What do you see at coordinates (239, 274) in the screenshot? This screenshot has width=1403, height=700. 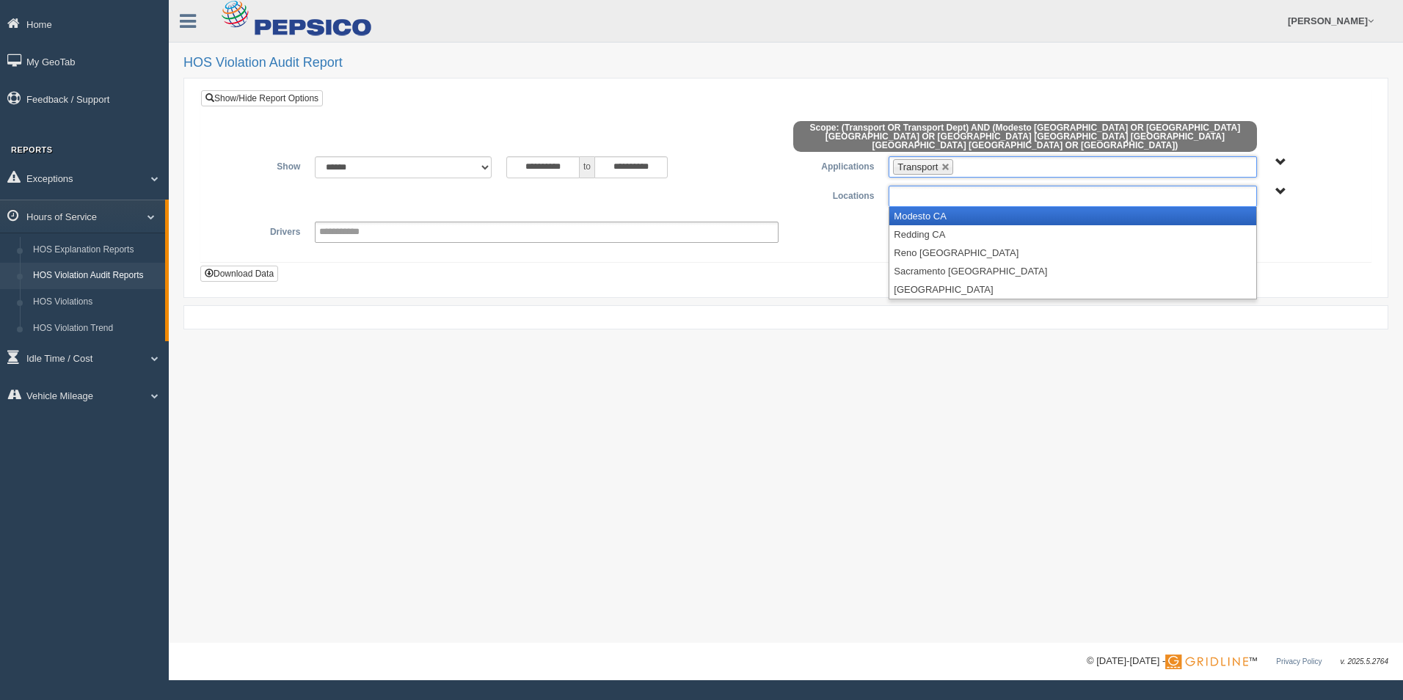 I see `button: Download Data` at bounding box center [239, 274].